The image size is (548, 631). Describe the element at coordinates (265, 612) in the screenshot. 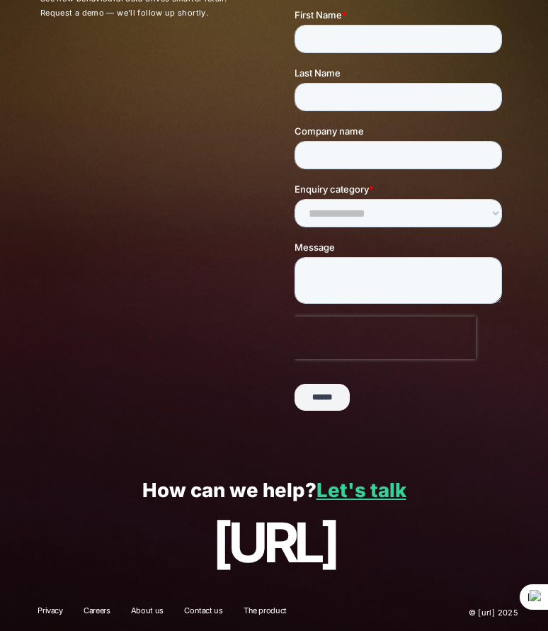

I see `a: The product` at that location.